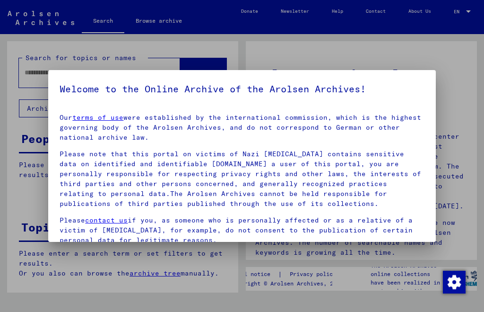 This screenshot has height=312, width=484. Describe the element at coordinates (242, 89) in the screenshot. I see `h5: Welcome to the Online Archive of the Arolsen Archives!` at that location.